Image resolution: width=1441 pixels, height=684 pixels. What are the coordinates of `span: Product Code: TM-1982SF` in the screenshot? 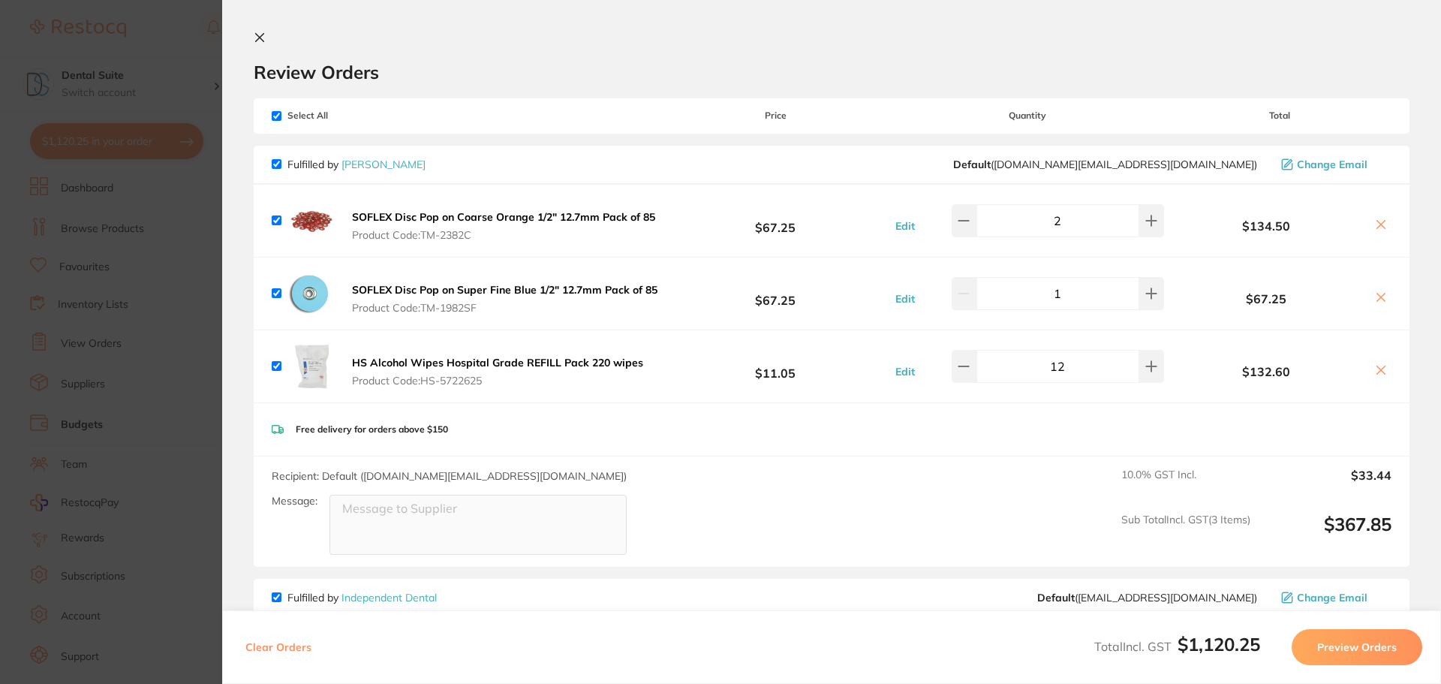 It's located at (504, 308).